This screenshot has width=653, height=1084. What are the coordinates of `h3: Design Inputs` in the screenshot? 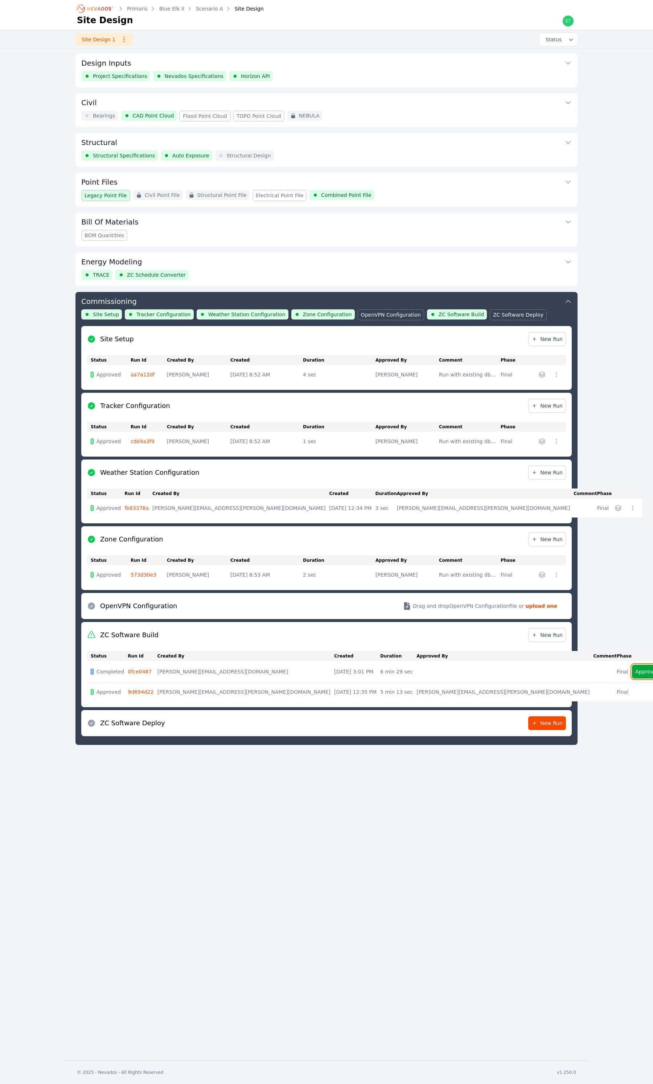 It's located at (106, 63).